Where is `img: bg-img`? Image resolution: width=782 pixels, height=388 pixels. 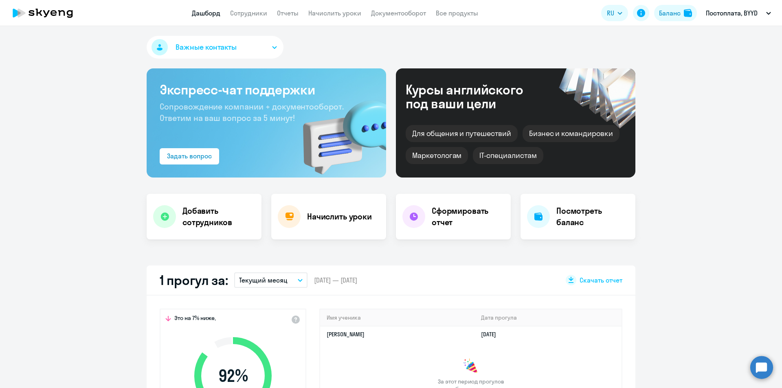 img: bg-img is located at coordinates (339, 132).